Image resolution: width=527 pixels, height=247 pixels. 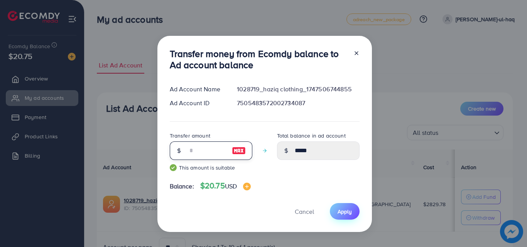 What do you see at coordinates (311, 136) in the screenshot?
I see `label: Total balance in ad account` at bounding box center [311, 136].